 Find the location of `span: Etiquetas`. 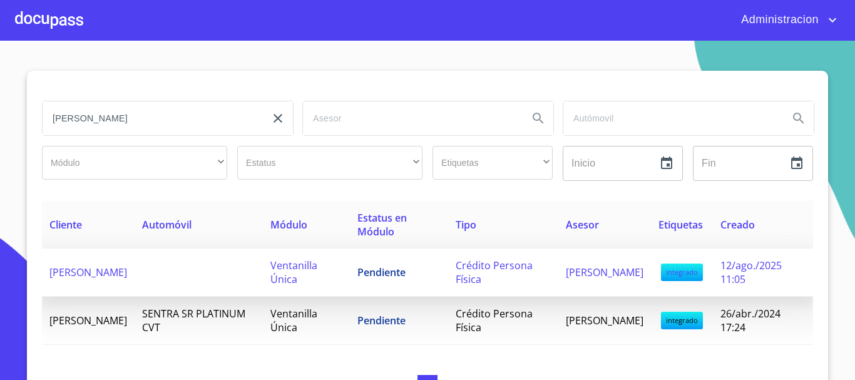

span: Etiquetas is located at coordinates (680, 225).